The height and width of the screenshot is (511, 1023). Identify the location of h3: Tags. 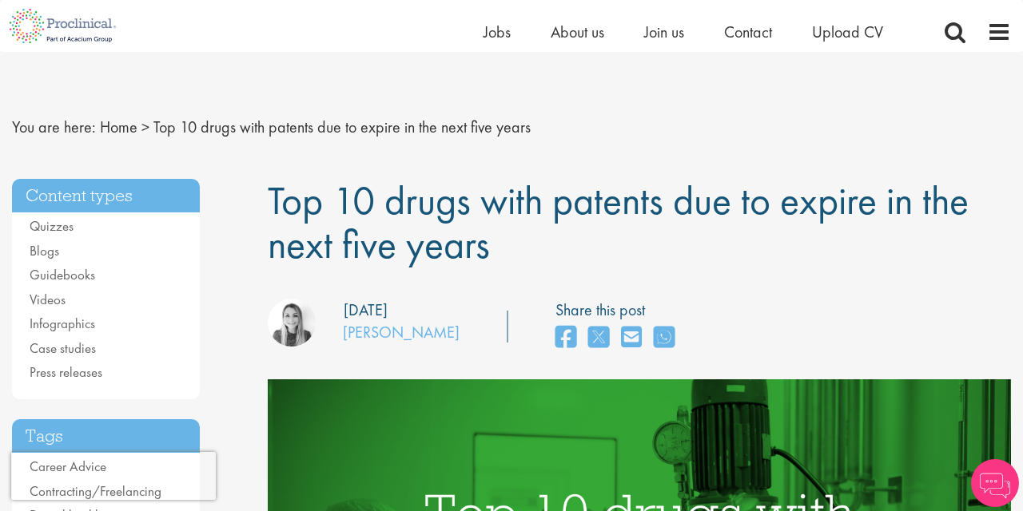
(105, 436).